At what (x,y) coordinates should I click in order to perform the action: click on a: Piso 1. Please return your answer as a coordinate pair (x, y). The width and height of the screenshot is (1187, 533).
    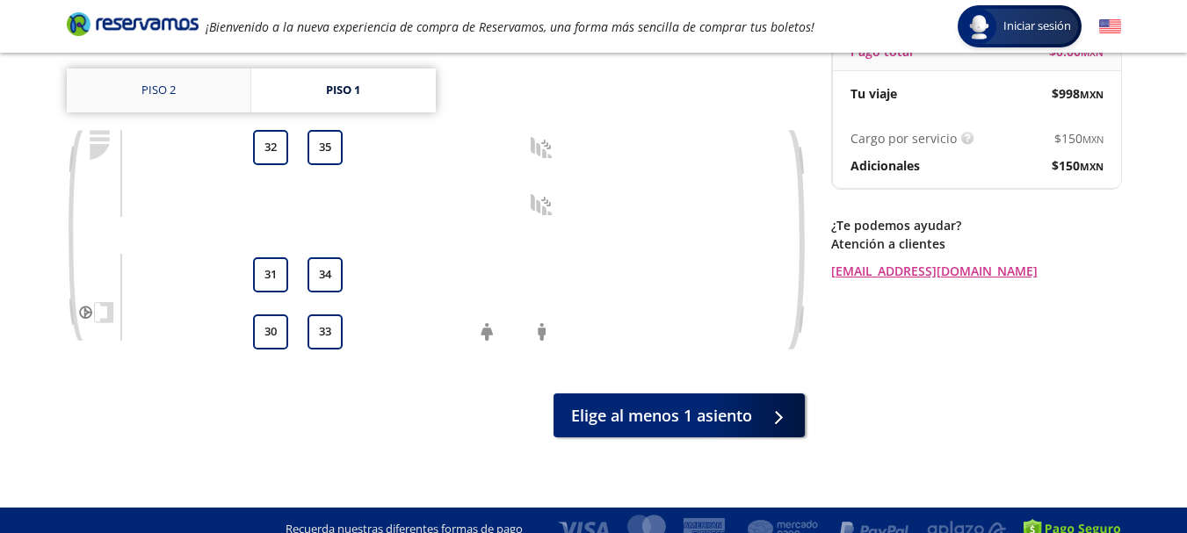
    Looking at the image, I should click on (344, 90).